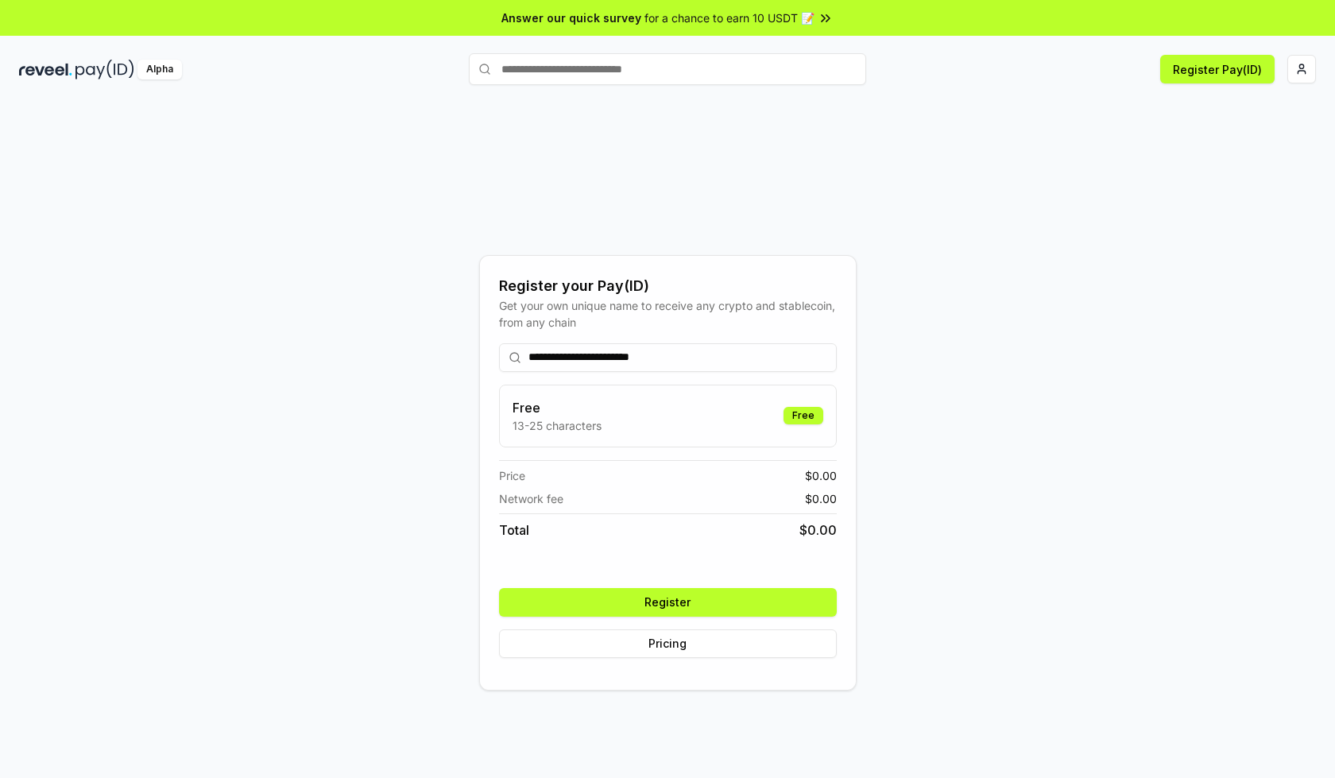 This screenshot has height=778, width=1335. What do you see at coordinates (557, 425) in the screenshot?
I see `p: 13-25 characters` at bounding box center [557, 425].